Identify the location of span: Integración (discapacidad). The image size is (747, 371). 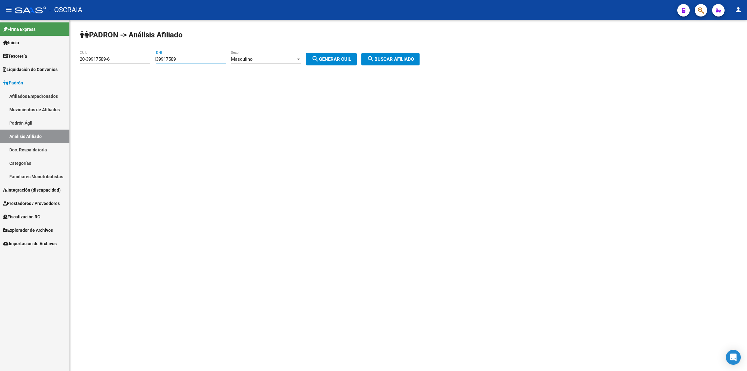
(32, 190).